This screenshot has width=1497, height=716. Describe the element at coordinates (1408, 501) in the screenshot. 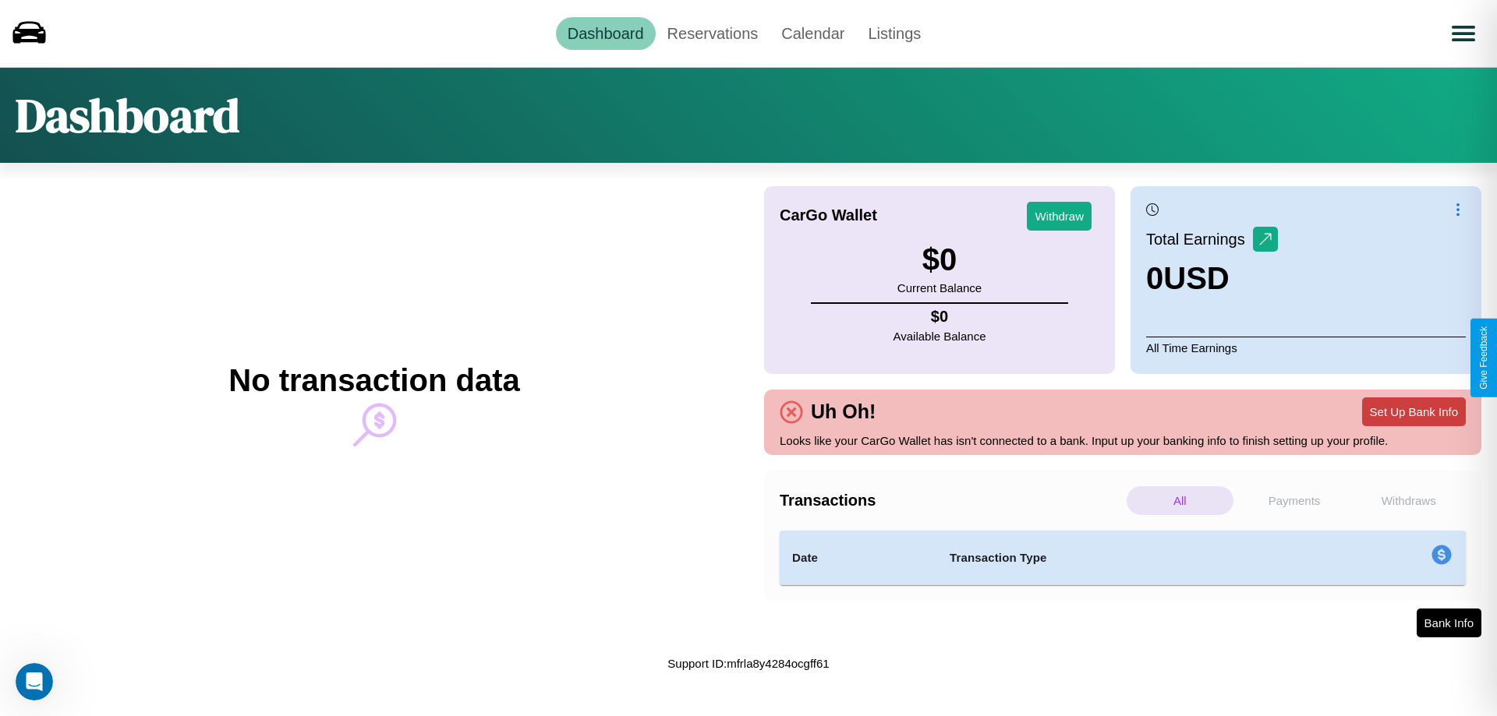

I see `p: Withdraws` at that location.